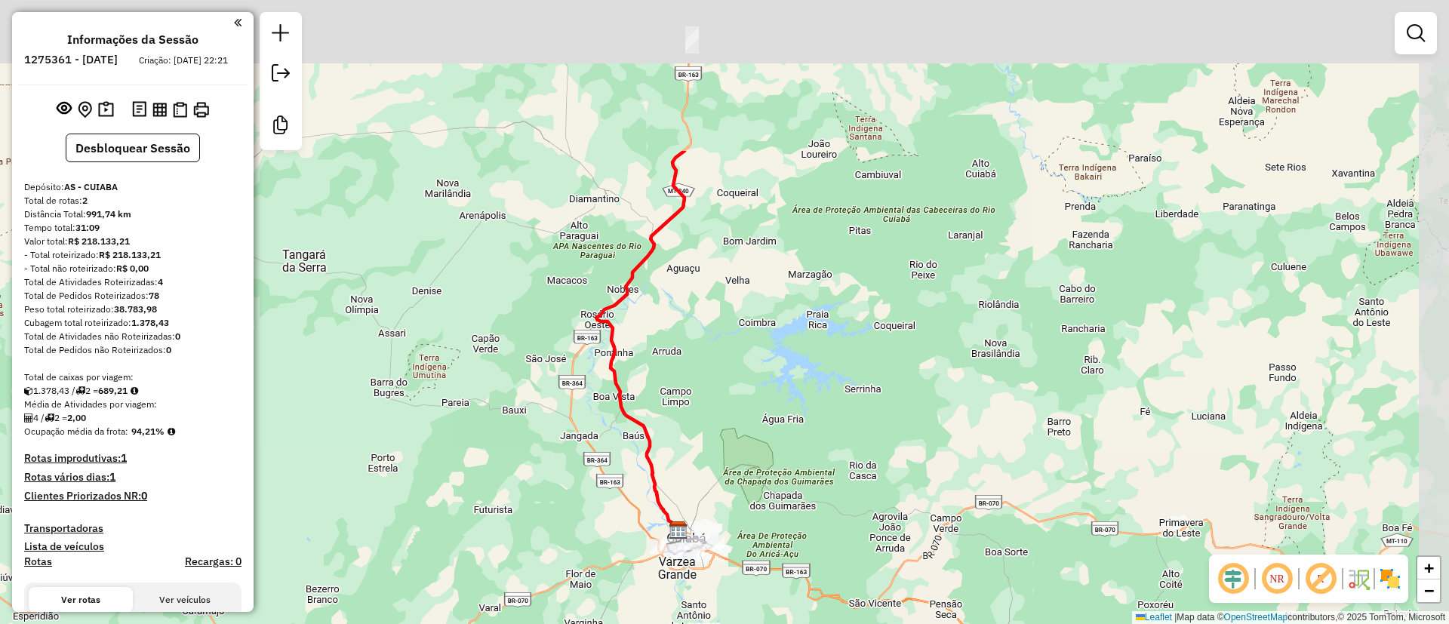 The image size is (1449, 624). I want to click on img: Exibir/Ocultar setores, so click(1390, 579).